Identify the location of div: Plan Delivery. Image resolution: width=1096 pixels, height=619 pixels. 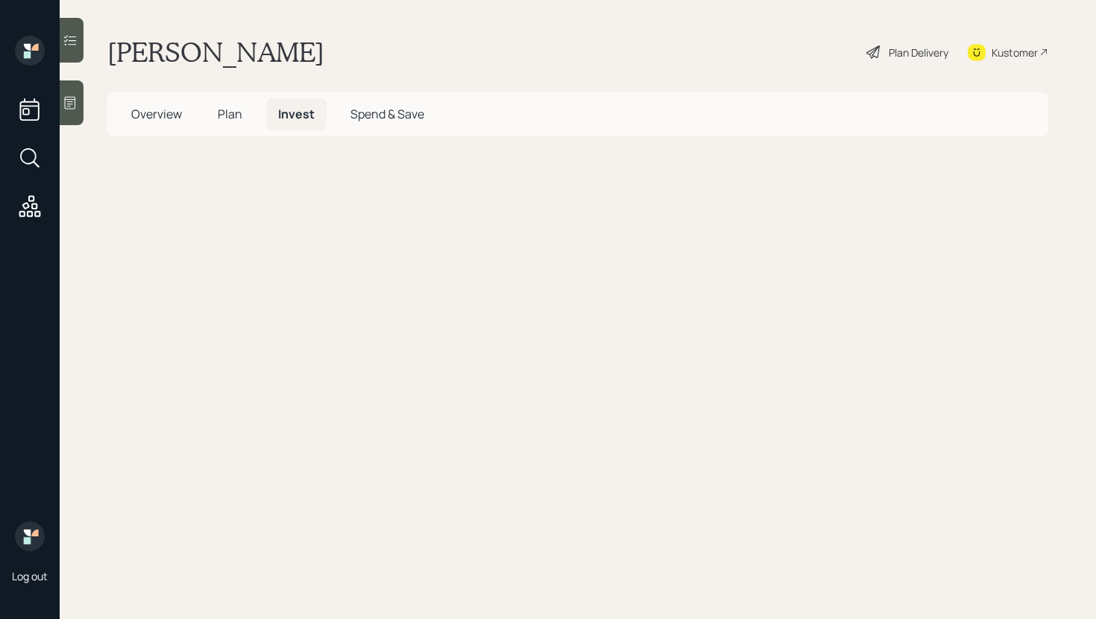
(918, 52).